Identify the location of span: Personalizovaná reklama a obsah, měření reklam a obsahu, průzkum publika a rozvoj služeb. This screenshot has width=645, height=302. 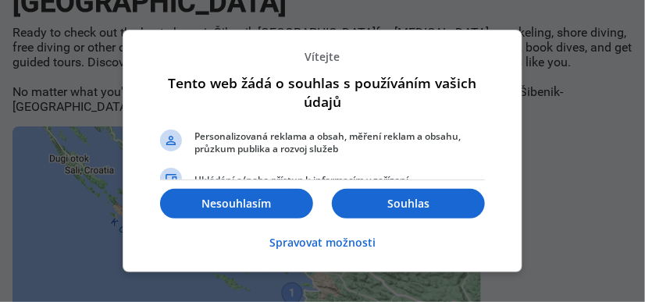
(340, 143).